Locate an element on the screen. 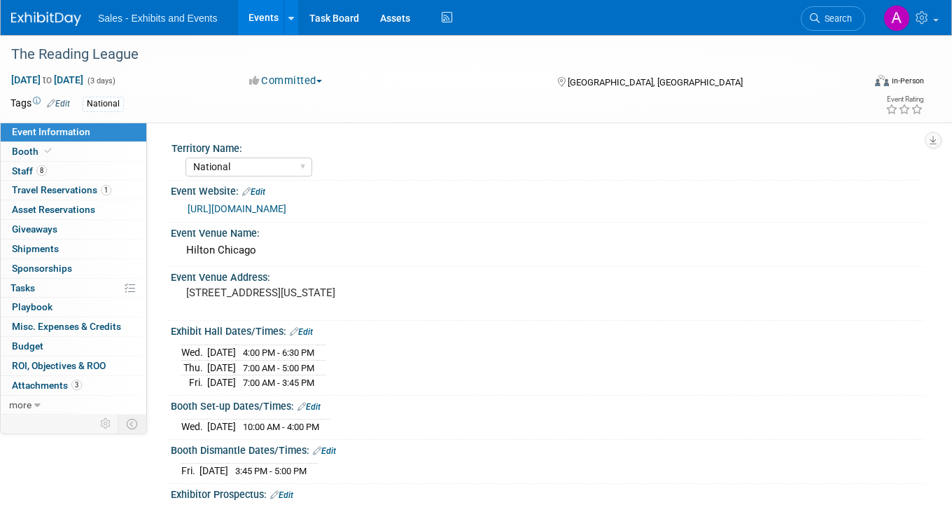 This screenshot has width=952, height=505. span: more is located at coordinates (20, 405).